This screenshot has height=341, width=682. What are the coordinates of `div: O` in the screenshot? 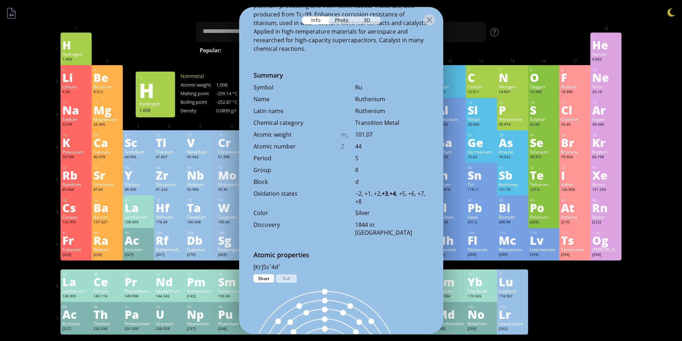 It's located at (543, 77).